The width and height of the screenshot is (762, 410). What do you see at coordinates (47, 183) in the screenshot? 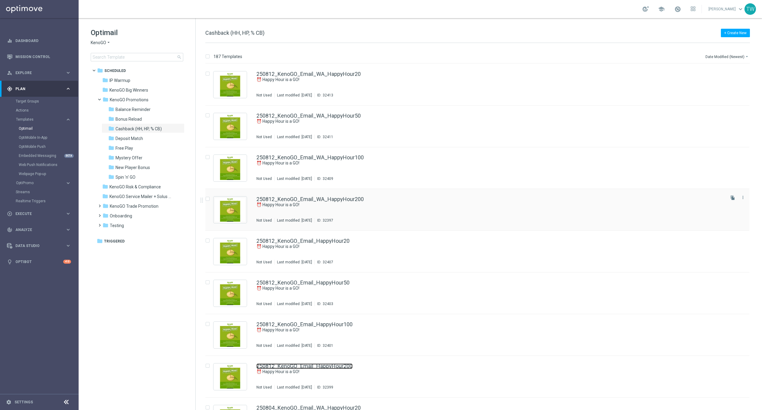
I see `div: OptiPromo` at bounding box center [47, 183].